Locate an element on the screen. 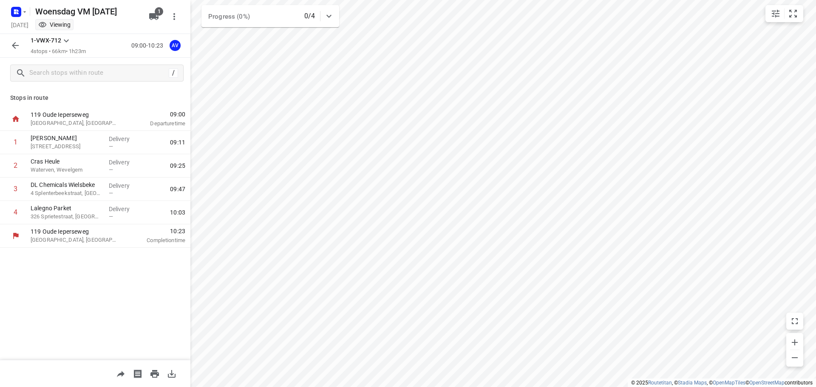 The image size is (816, 387). li: © 2025 , © , © © contributors is located at coordinates (721, 383).